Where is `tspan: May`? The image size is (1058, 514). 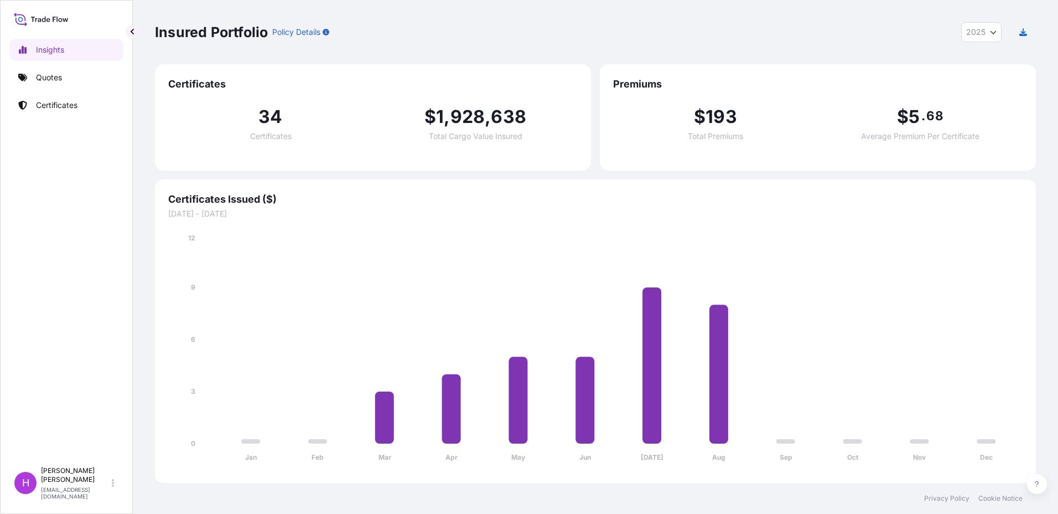
tspan: May is located at coordinates (519, 457).